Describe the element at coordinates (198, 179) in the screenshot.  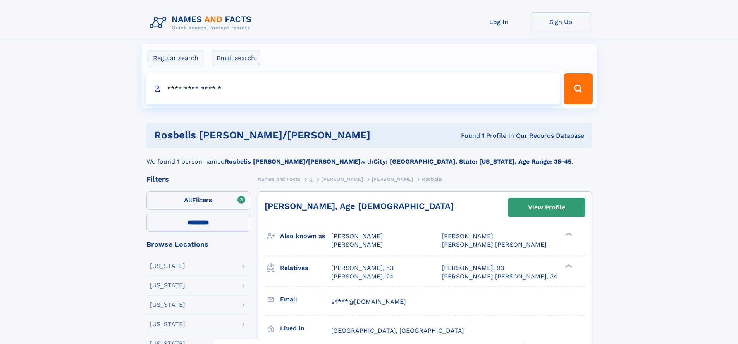
I see `div: Filters` at that location.